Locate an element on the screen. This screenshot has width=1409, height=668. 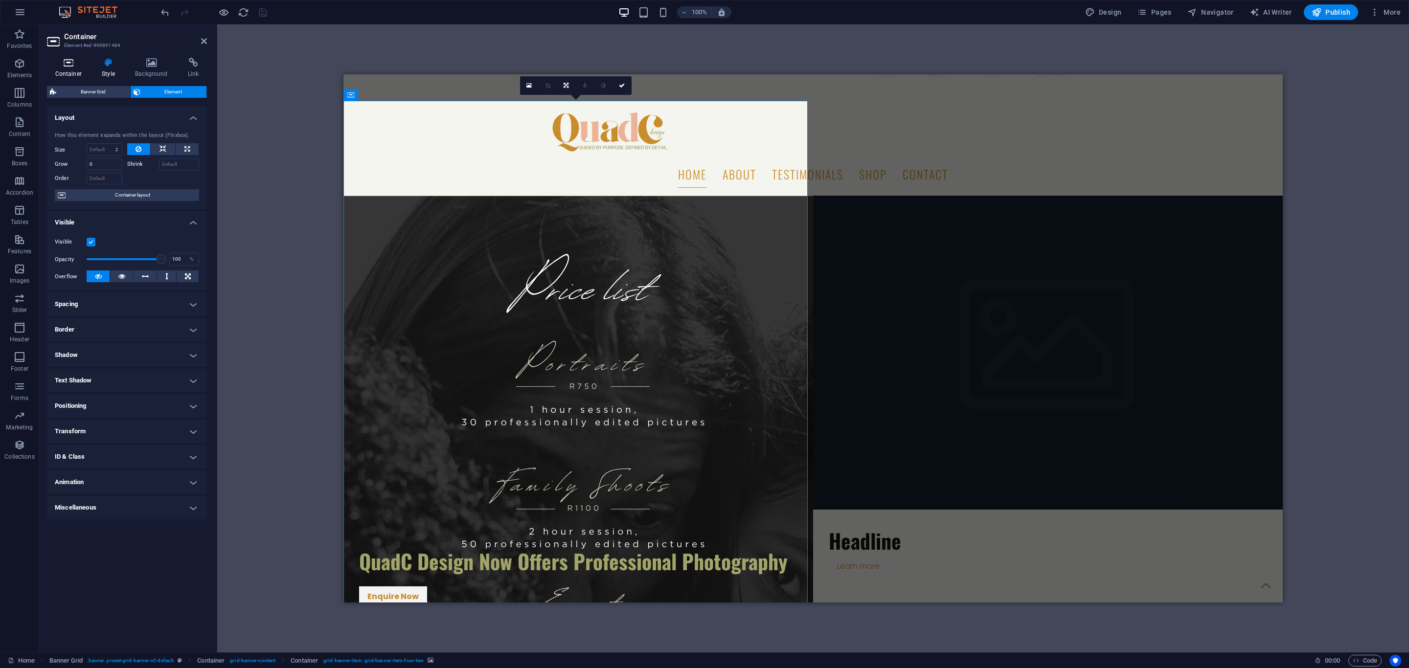
a: Change orientation is located at coordinates (566, 86).